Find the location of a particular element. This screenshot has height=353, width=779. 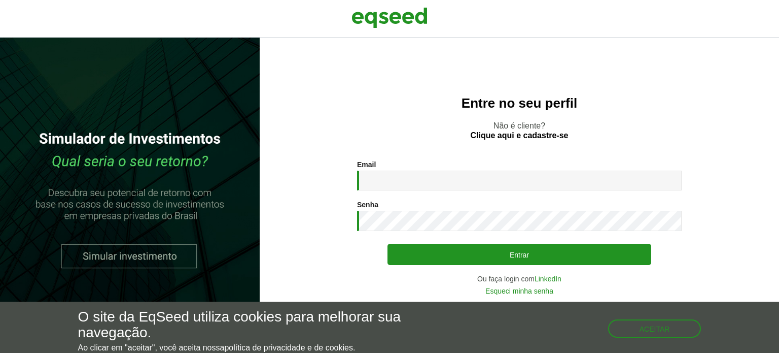

button: Entrar is located at coordinates (519, 254).